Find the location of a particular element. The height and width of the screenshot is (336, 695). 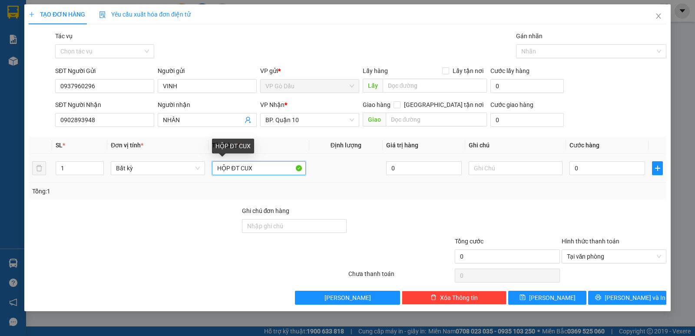

span: save is located at coordinates (523, 298).